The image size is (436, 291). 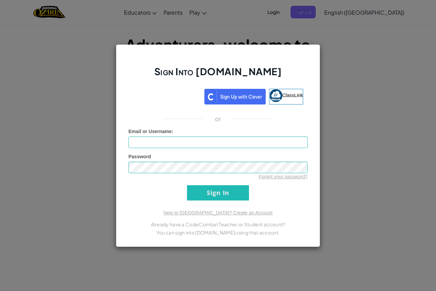 I want to click on input: Sign In, so click(x=218, y=193).